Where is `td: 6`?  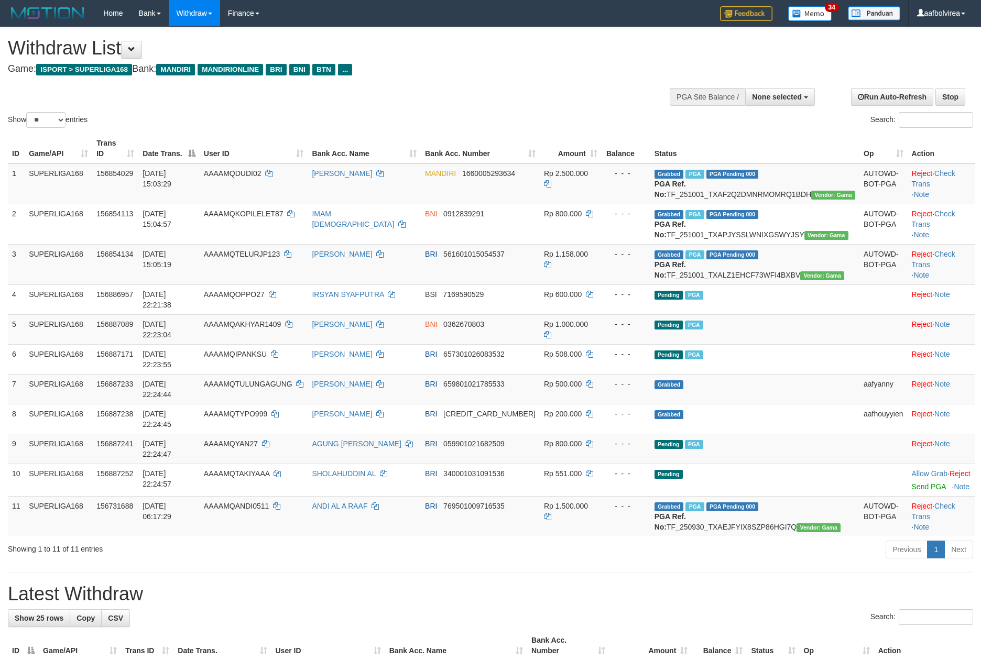 td: 6 is located at coordinates (16, 359).